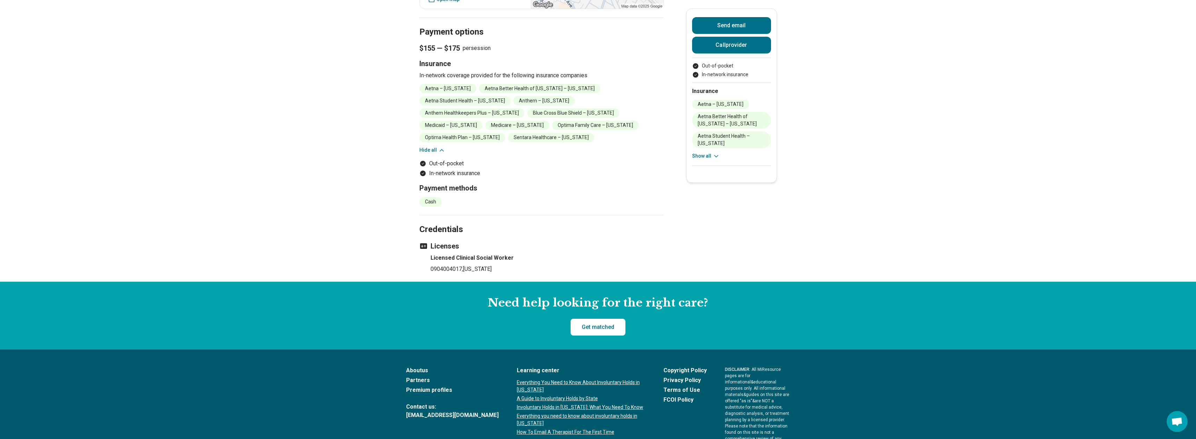 The width and height of the screenshot is (1196, 439). Describe the element at coordinates (581, 432) in the screenshot. I see `a: How To Email A Therapist For The First Time` at that location.